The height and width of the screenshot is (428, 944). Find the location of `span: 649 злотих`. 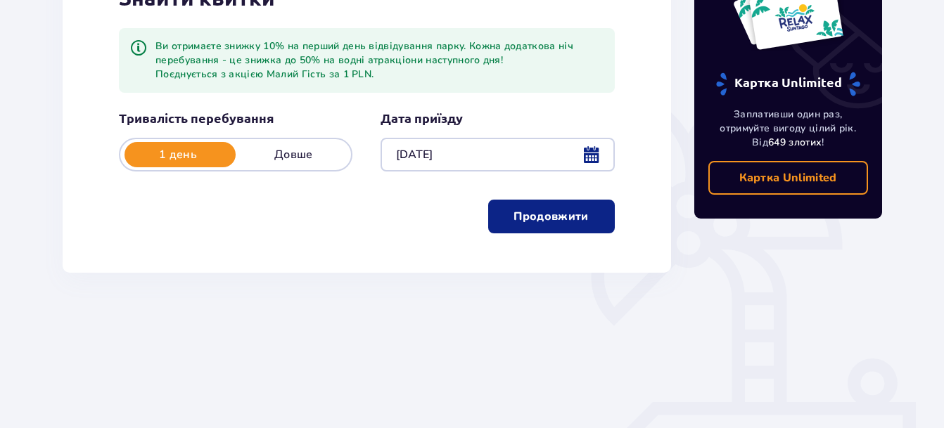

span: 649 злотих is located at coordinates (795, 142).